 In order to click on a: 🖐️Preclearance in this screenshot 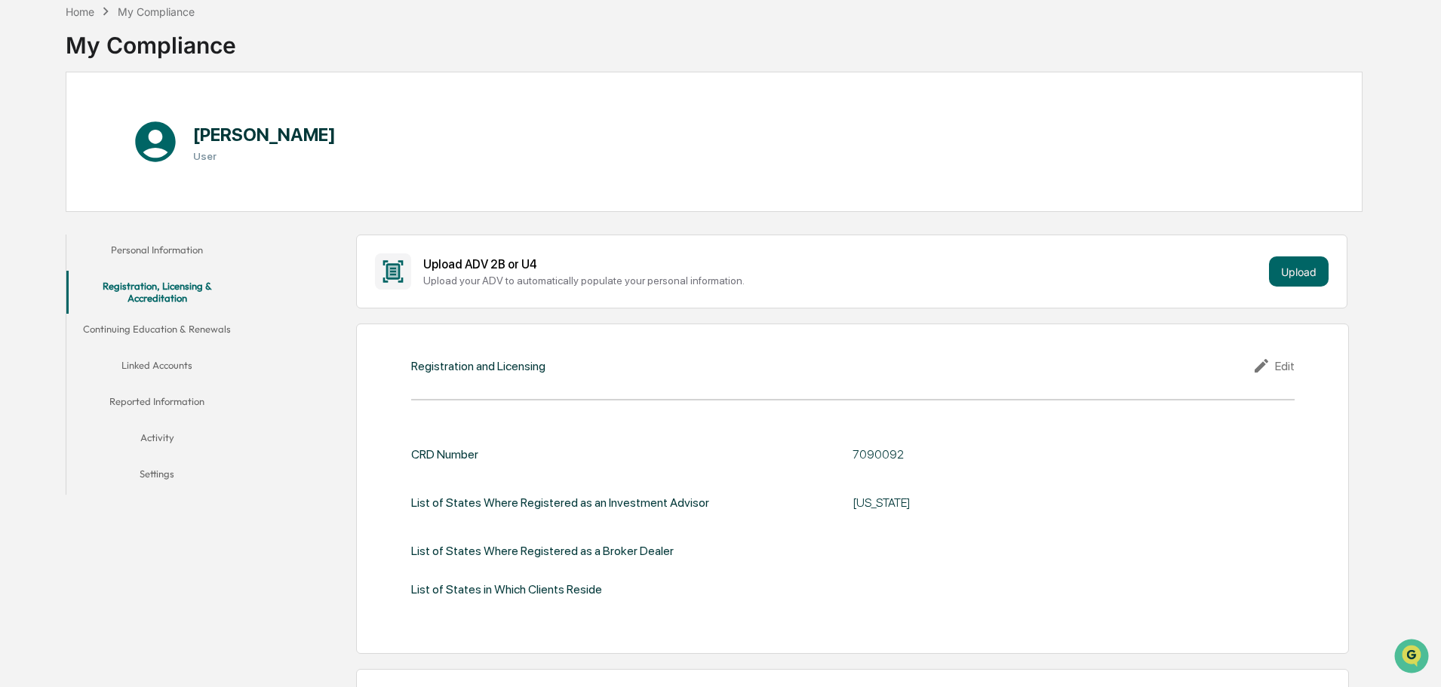, I will do `click(56, 198)`.